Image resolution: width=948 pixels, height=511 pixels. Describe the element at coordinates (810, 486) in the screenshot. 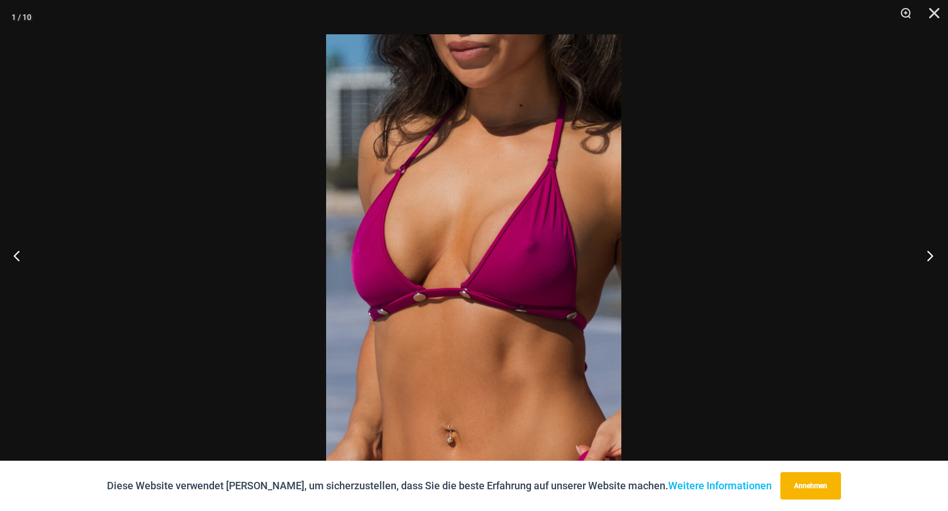

I see `button: Annehmen` at that location.